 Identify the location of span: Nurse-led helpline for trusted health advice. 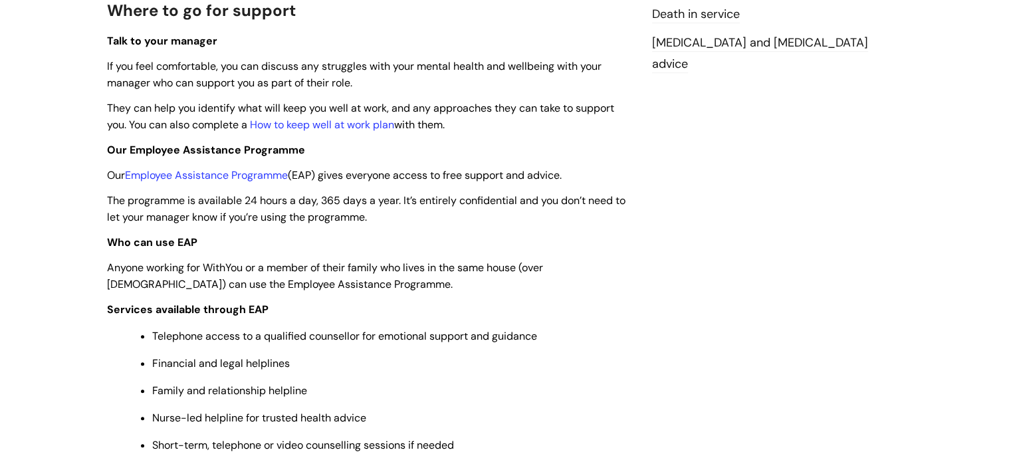
(259, 417).